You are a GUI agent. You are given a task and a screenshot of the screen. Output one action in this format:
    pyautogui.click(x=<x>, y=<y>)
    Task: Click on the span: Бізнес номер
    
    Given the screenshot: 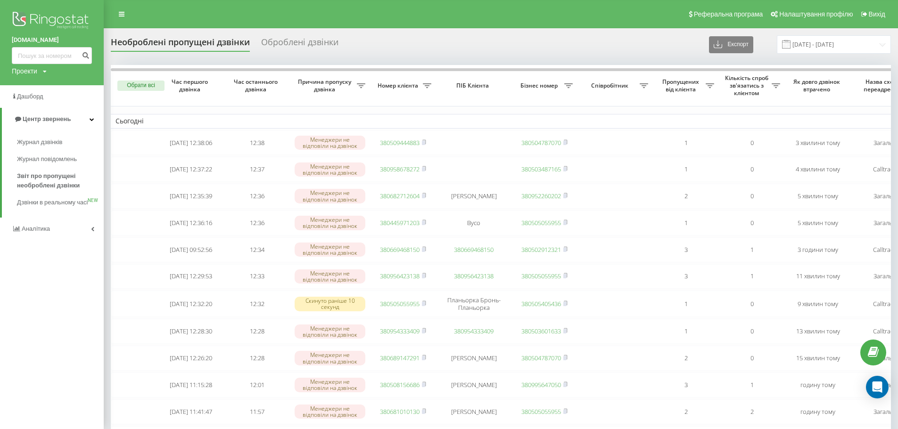 What is the action you would take?
    pyautogui.click(x=540, y=86)
    